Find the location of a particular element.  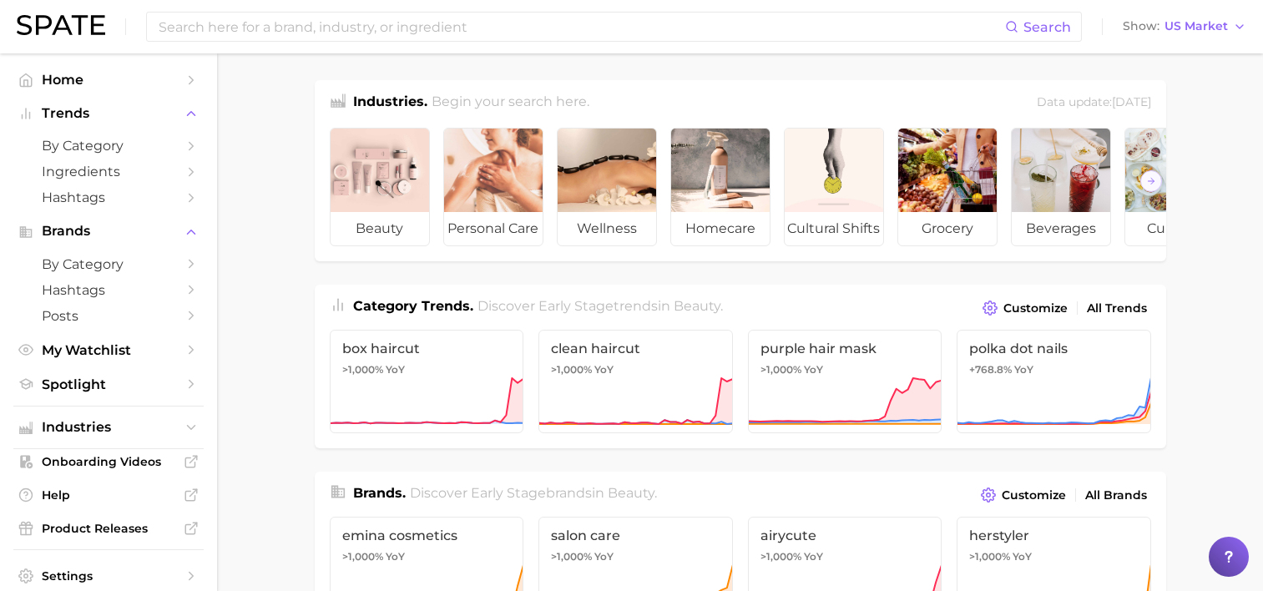

span: Industries is located at coordinates (109, 428).